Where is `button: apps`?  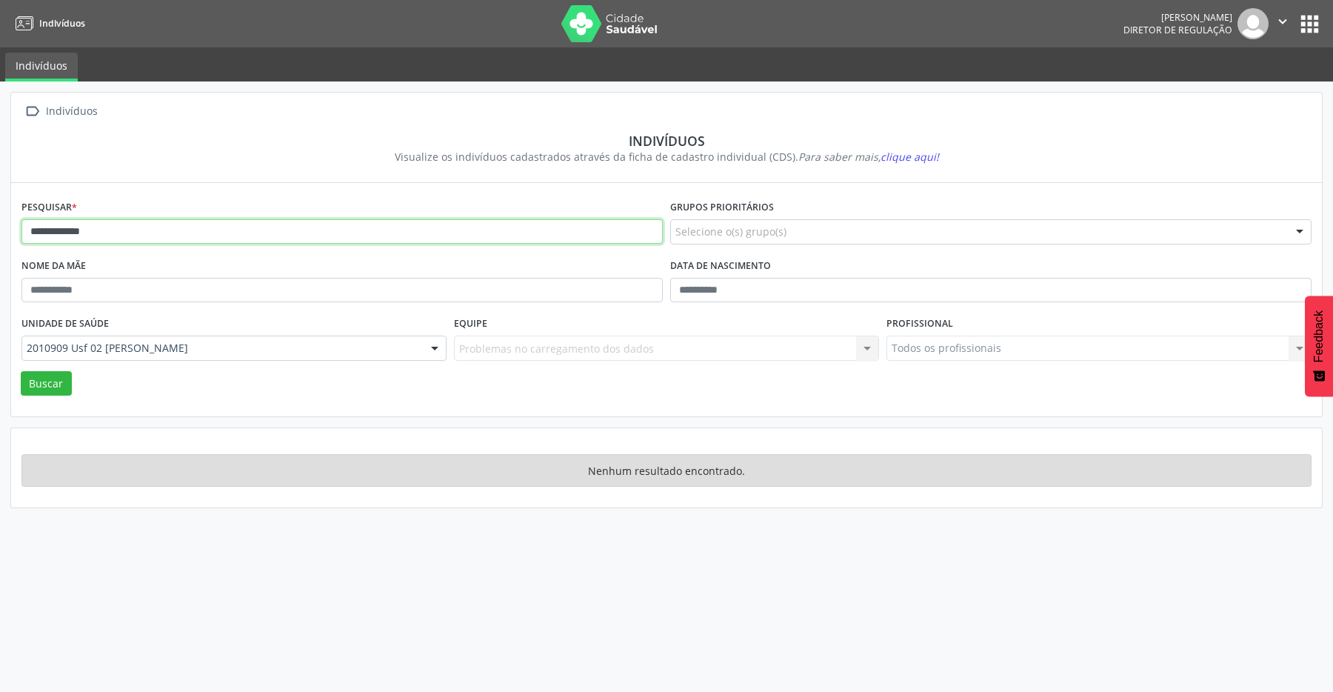
button: apps is located at coordinates (1310, 24).